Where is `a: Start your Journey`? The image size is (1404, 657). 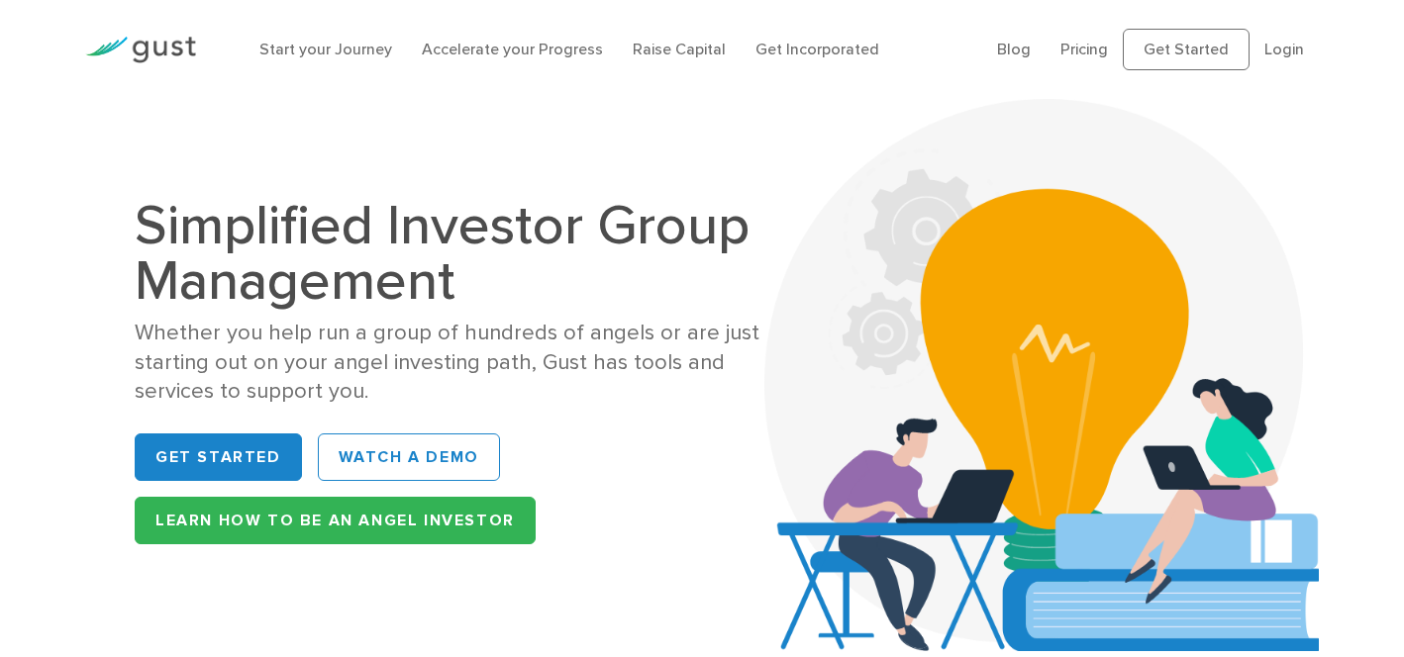
a: Start your Journey is located at coordinates (326, 49).